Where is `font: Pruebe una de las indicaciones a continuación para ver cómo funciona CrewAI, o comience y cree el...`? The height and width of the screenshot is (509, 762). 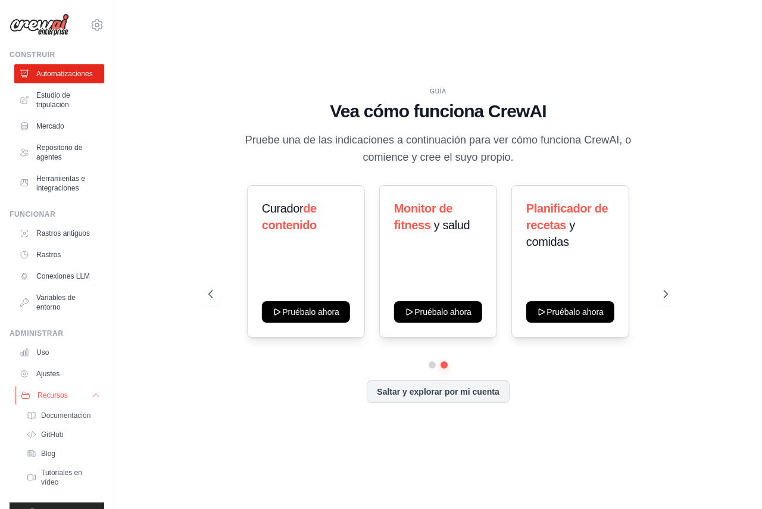 font: Pruebe una de las indicaciones a continuación para ver cómo funciona CrewAI, o comience y cree el... is located at coordinates (438, 148).